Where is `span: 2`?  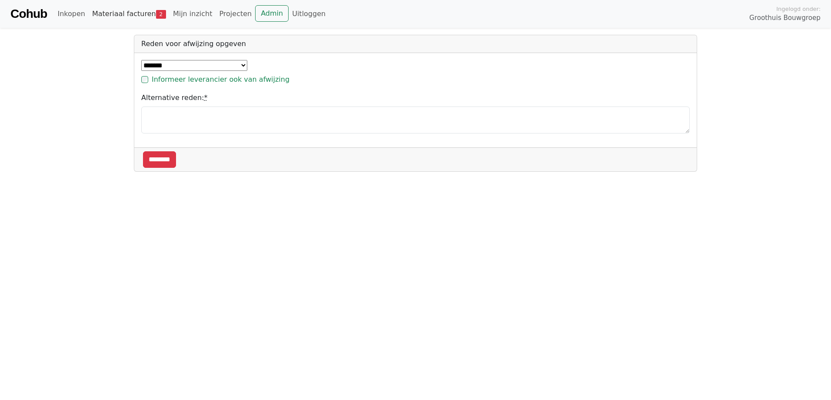 span: 2 is located at coordinates (161, 14).